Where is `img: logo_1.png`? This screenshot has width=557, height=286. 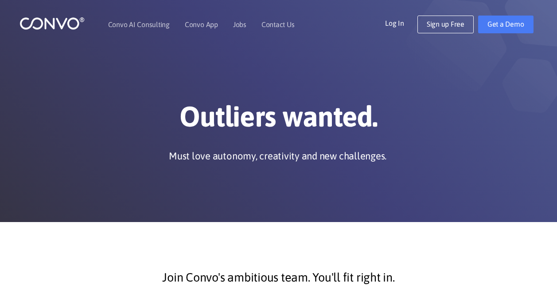
img: logo_1.png is located at coordinates (52, 23).